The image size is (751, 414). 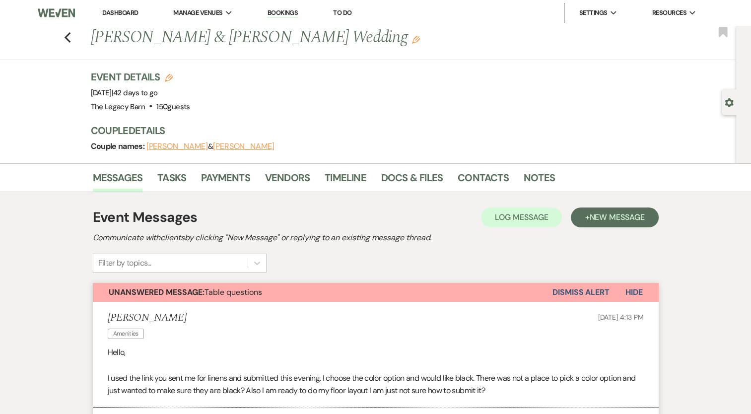 What do you see at coordinates (185, 292) in the screenshot?
I see `span: Table questions` at bounding box center [185, 292].